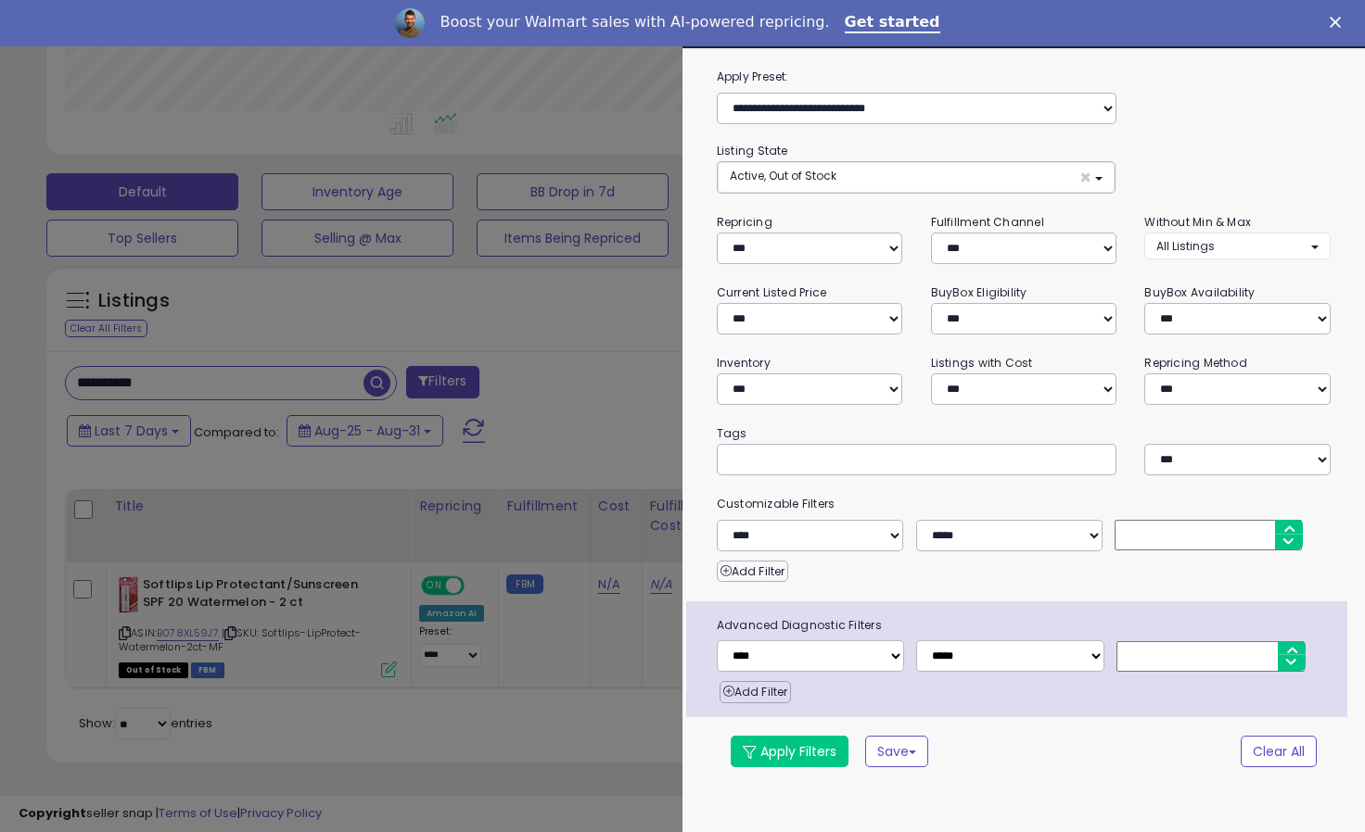 The width and height of the screenshot is (1365, 832). Describe the element at coordinates (982, 362) in the screenshot. I see `small: Listings with Cost` at that location.